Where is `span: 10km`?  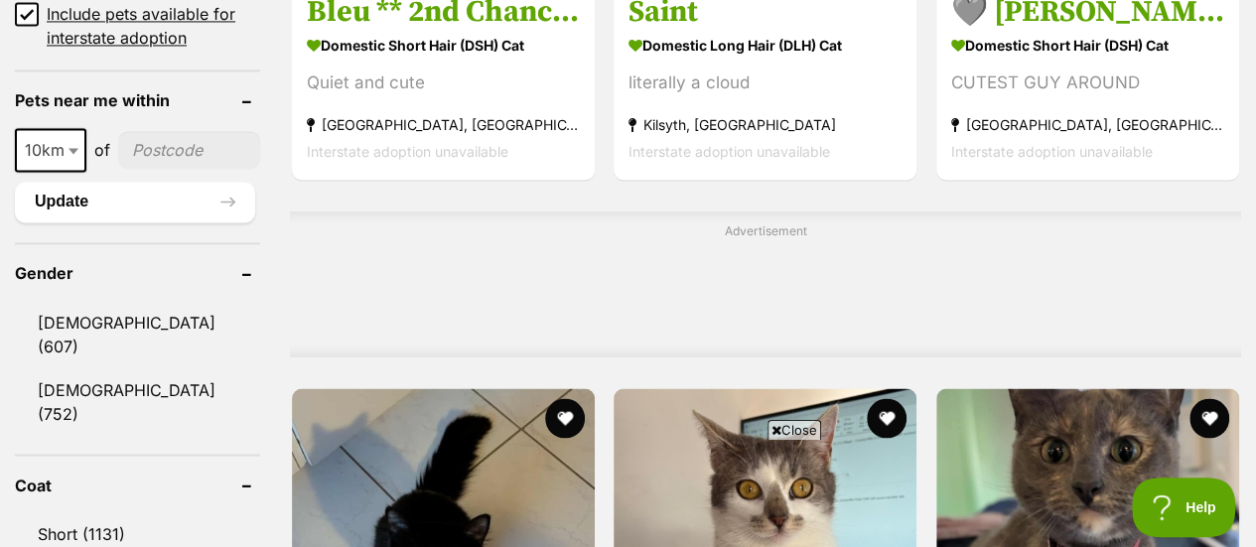
span: 10km is located at coordinates (51, 150).